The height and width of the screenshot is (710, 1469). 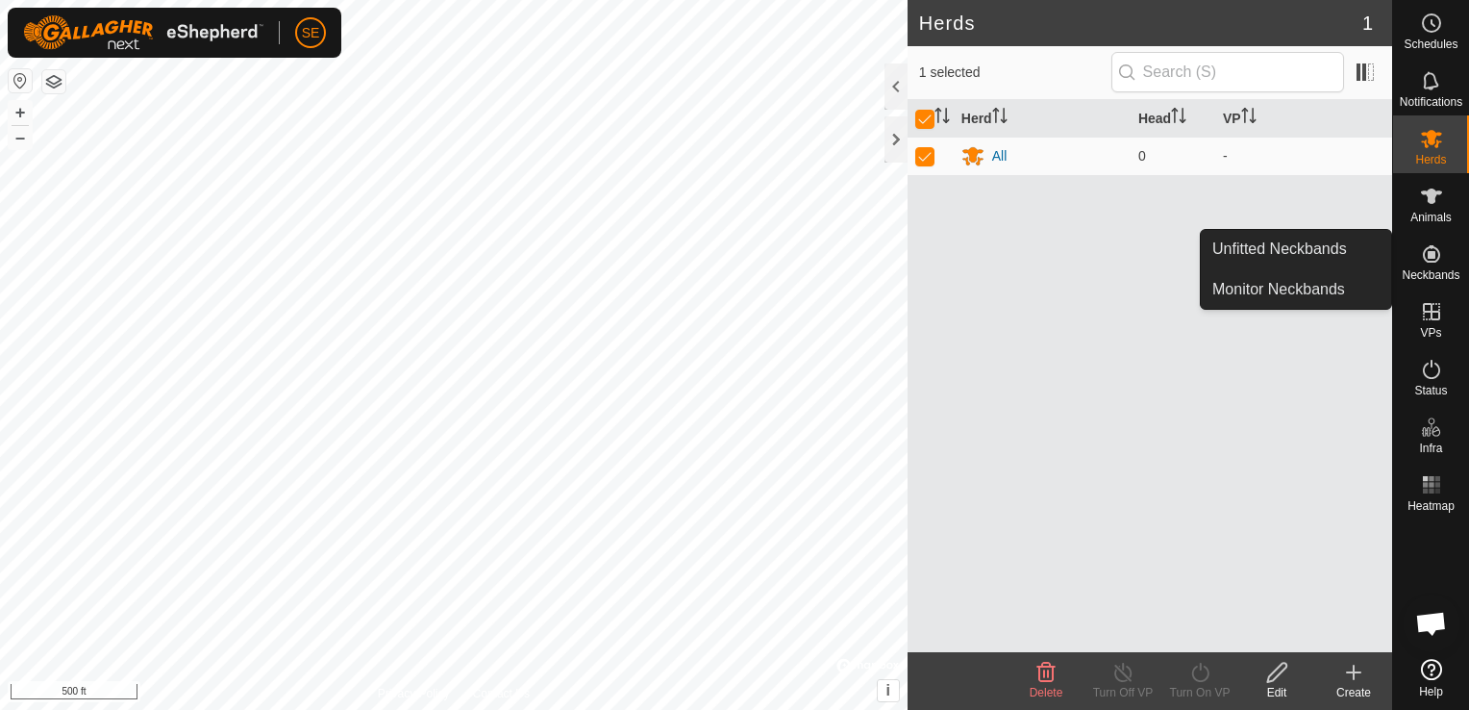 What do you see at coordinates (1431, 275) in the screenshot?
I see `span: Neckbands` at bounding box center [1431, 275].